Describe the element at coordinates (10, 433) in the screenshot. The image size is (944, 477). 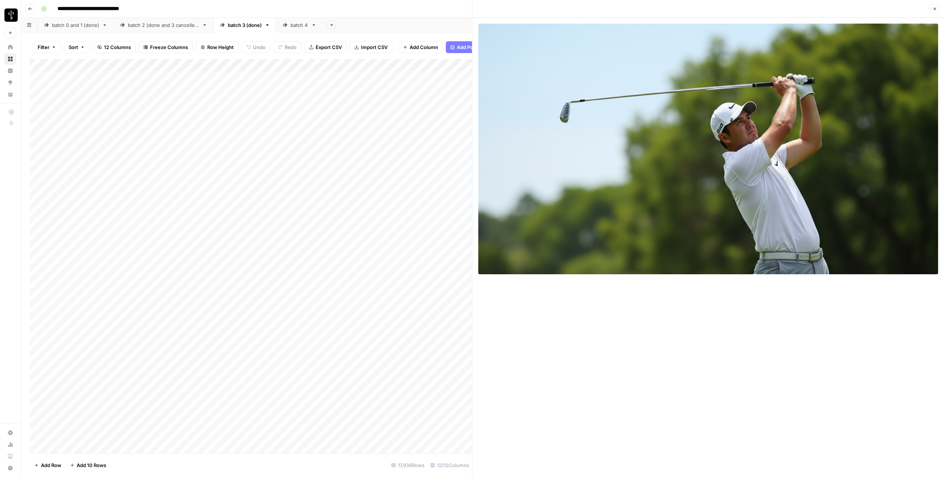
I see `a: Settings` at that location.